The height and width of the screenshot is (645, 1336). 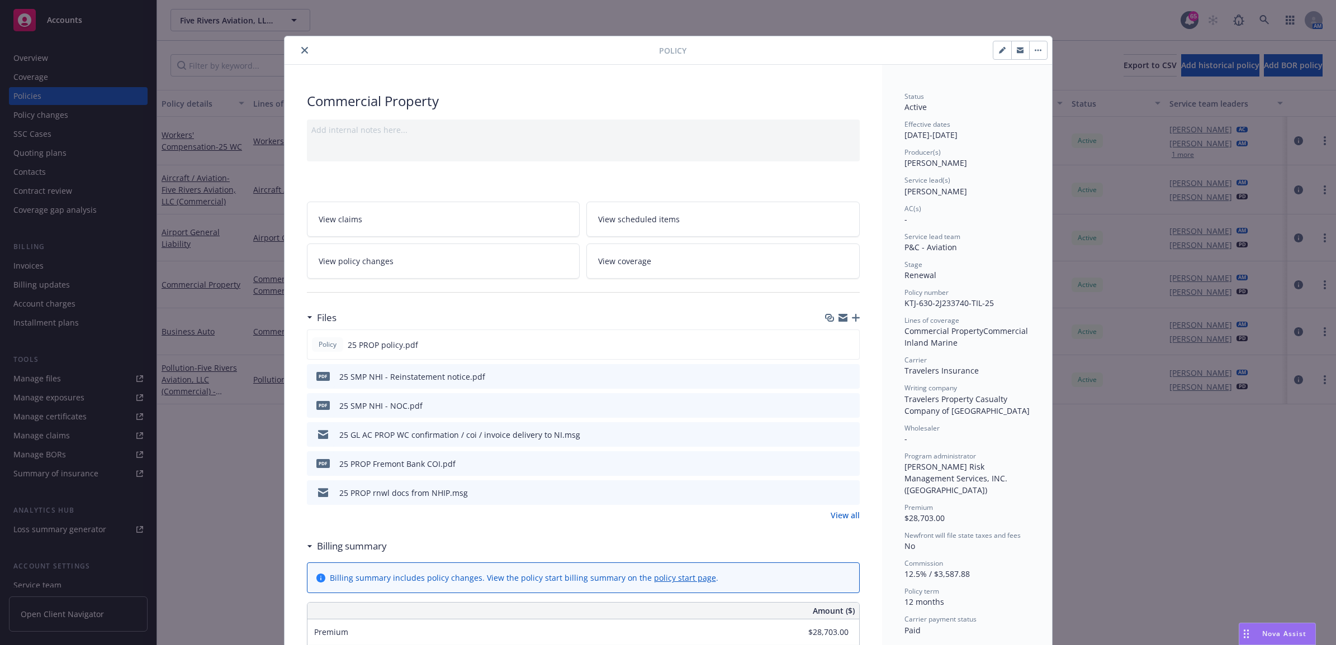 I want to click on span: Lines of coverage, so click(x=932, y=320).